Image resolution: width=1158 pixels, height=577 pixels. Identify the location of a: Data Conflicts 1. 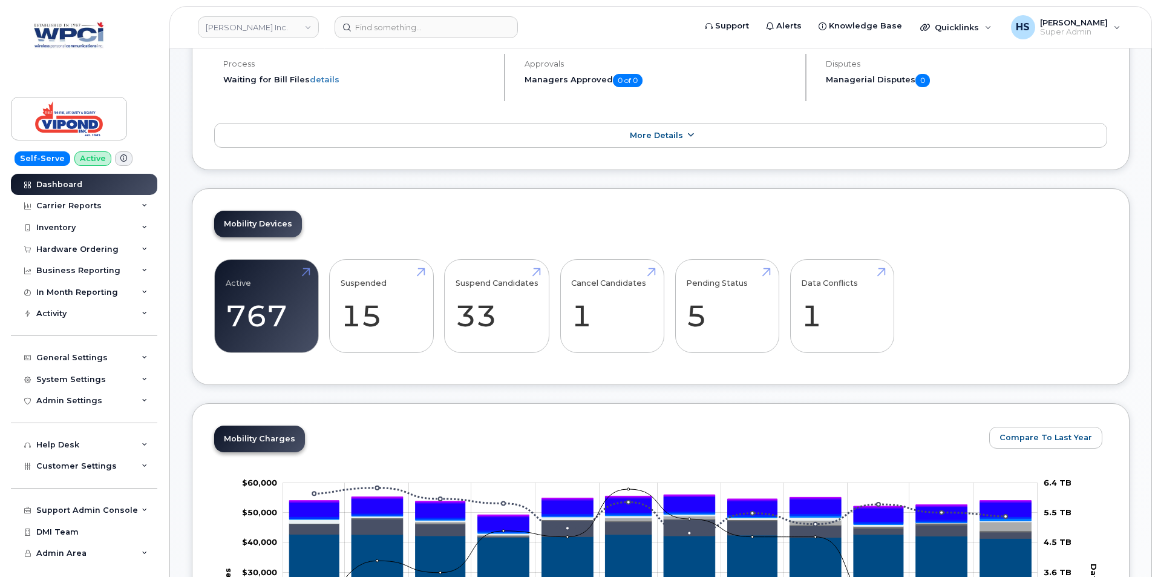
(842, 306).